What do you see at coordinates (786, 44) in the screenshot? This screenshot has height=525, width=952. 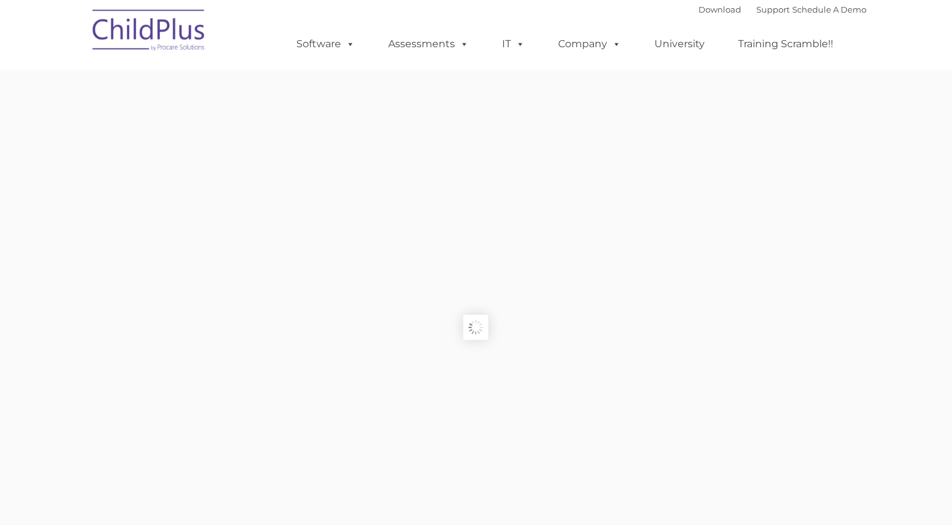 I see `a: Training Scramble!!` at bounding box center [786, 44].